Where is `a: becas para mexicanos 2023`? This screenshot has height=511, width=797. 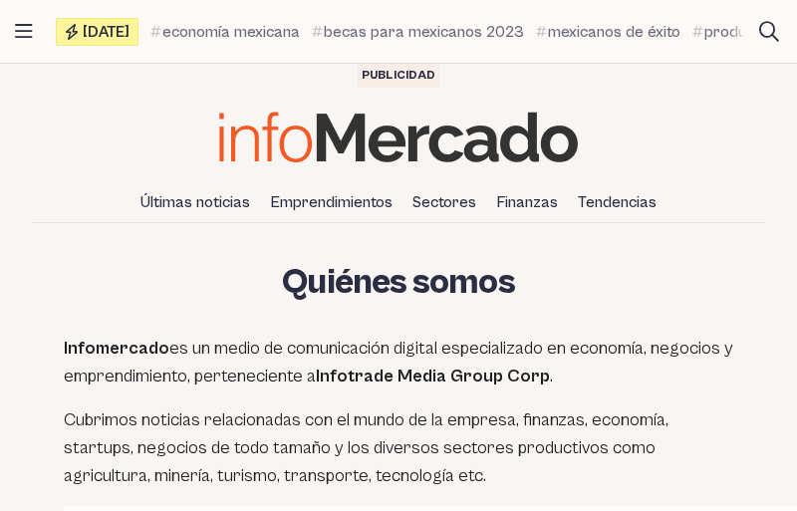 a: becas para mexicanos 2023 is located at coordinates (418, 32).